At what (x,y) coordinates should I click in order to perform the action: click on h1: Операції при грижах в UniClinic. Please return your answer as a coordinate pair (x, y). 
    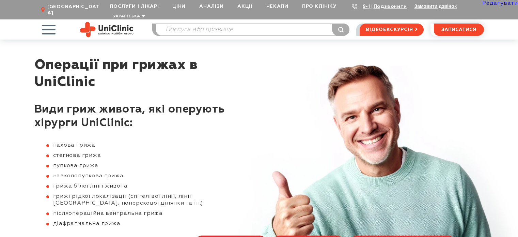
    Looking at the image, I should click on (137, 74).